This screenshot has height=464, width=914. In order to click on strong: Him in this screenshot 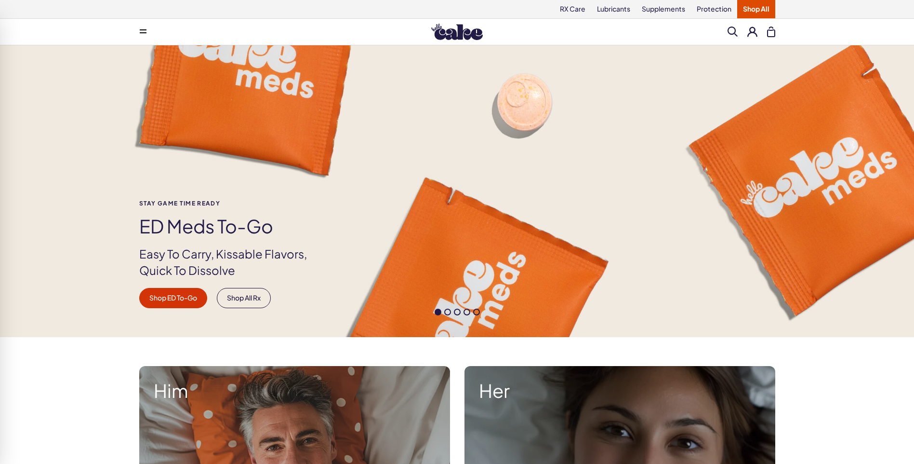, I will do `click(294, 390)`.